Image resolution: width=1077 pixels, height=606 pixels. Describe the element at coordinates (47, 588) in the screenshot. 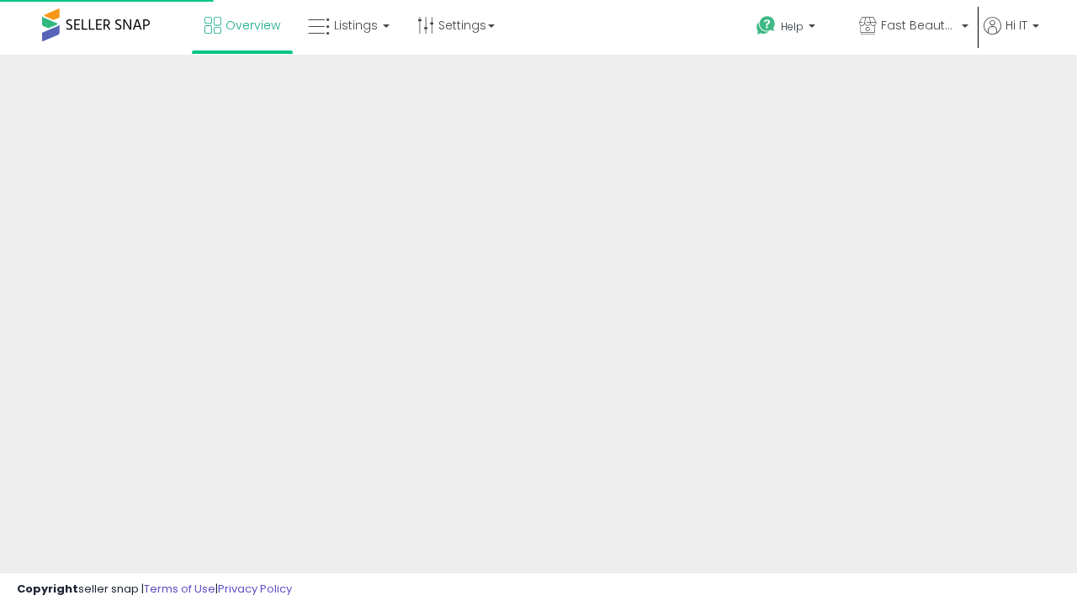

I see `strong: Copyright` at that location.